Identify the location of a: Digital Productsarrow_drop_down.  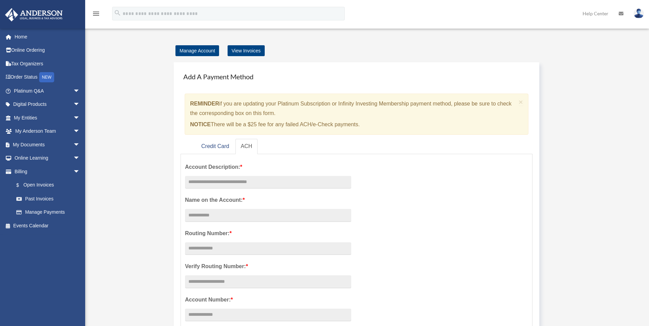
(47, 105).